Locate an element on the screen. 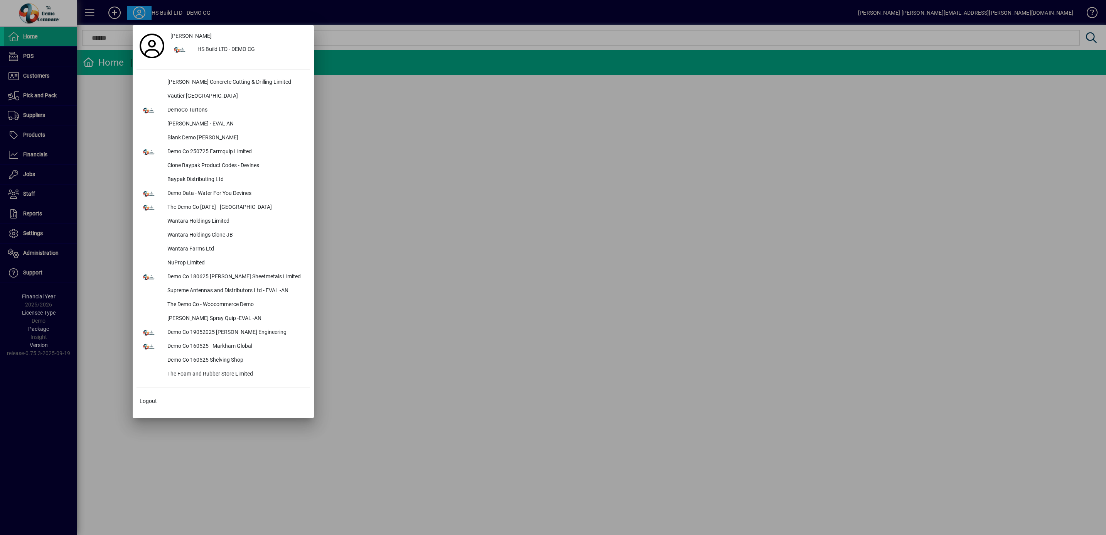  div: Clone Baypak Product Codes - Devines is located at coordinates (236, 166).